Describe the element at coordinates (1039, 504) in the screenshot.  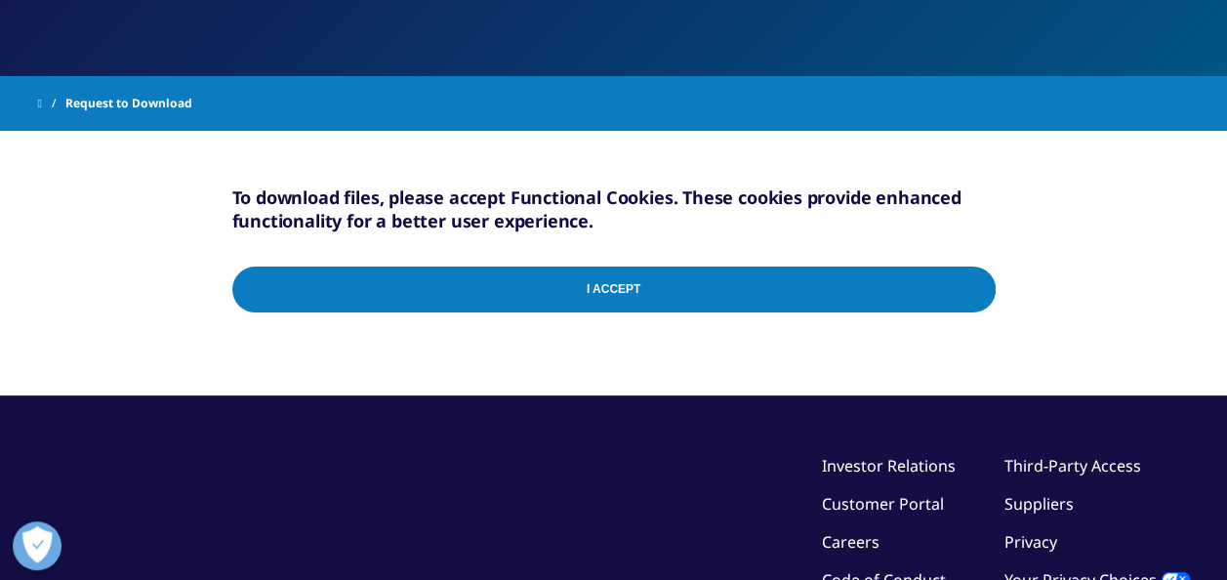
I see `a: Suppliers` at that location.